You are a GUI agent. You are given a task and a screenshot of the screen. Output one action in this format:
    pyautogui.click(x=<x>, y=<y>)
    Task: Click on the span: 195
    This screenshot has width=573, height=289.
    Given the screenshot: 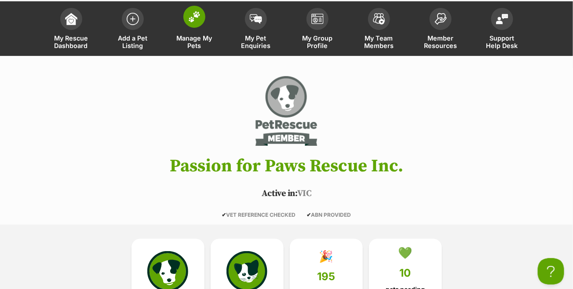 What is the action you would take?
    pyautogui.click(x=326, y=276)
    